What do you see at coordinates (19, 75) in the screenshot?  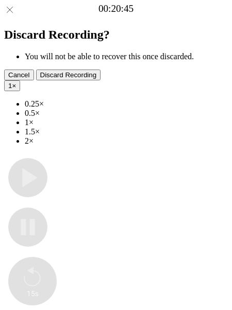 I see `button: Cancel` at bounding box center [19, 75].